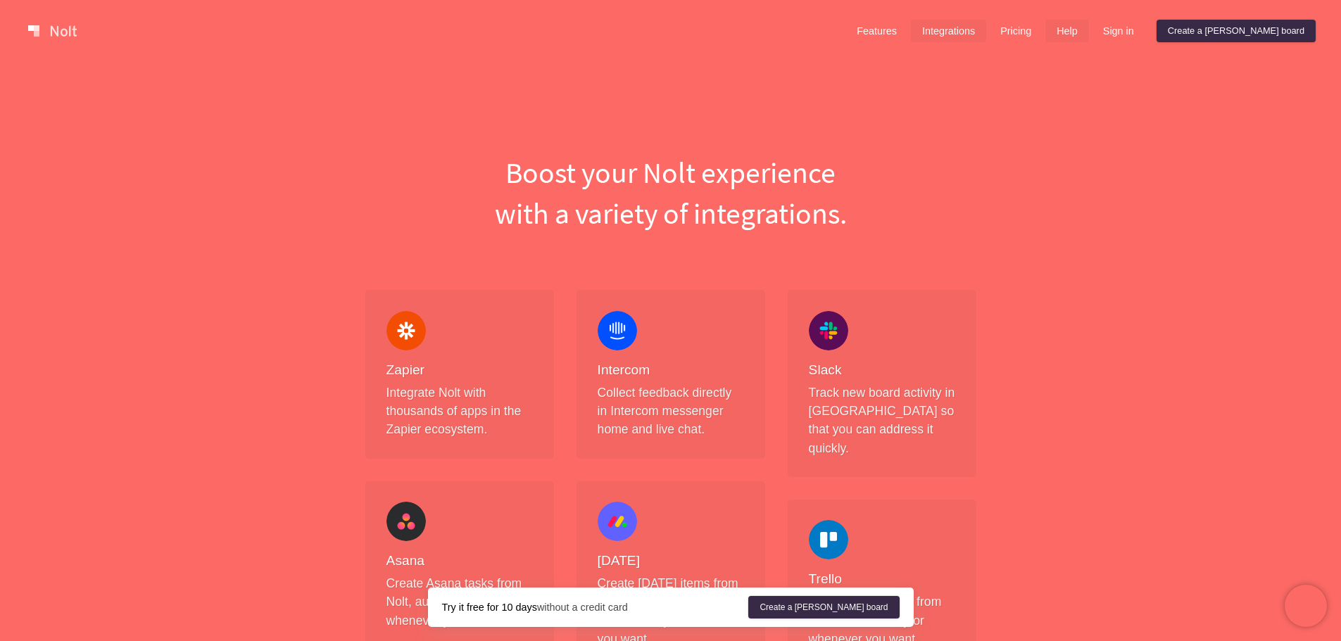 This screenshot has height=641, width=1341. I want to click on strong: Try it free for 10 days, so click(489, 608).